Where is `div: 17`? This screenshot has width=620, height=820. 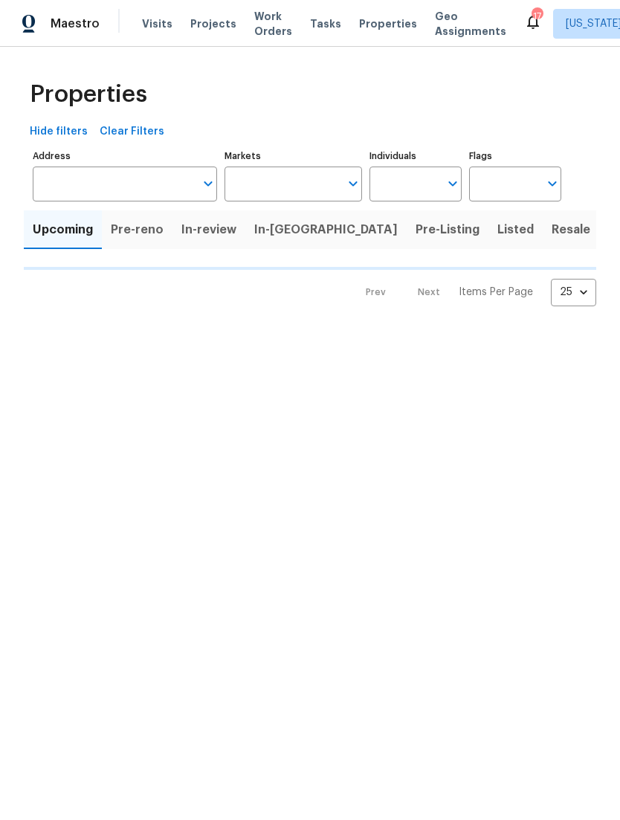
div: 17 is located at coordinates (537, 16).